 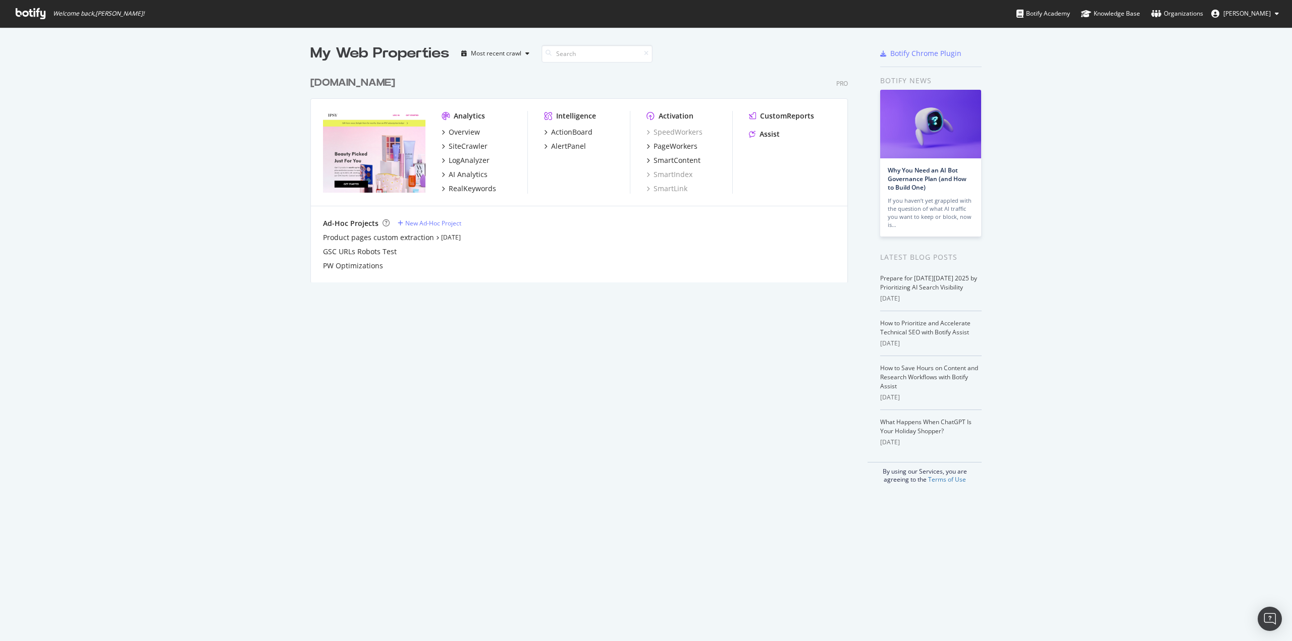 What do you see at coordinates (360, 252) in the screenshot?
I see `div: GSC URLs Robots Test` at bounding box center [360, 252].